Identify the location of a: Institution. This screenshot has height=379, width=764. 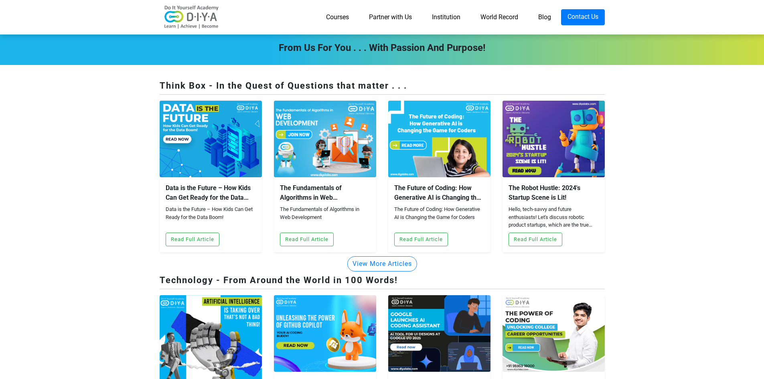
(446, 17).